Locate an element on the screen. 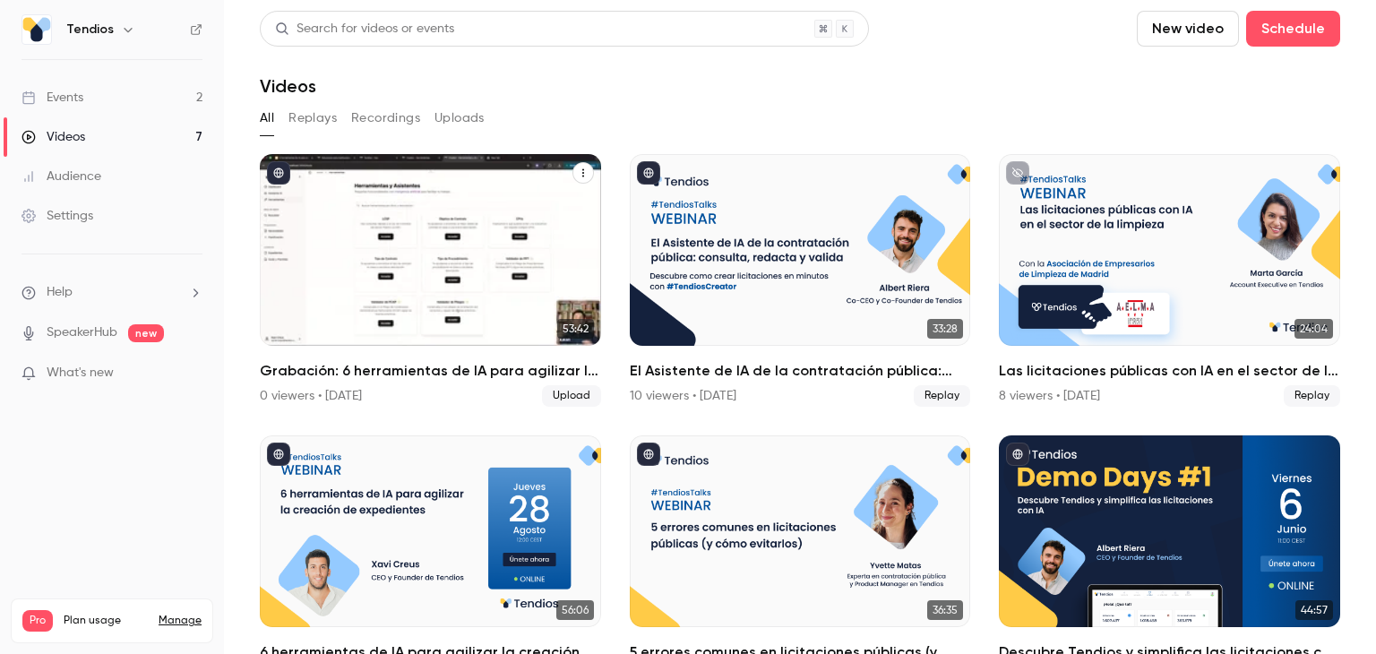  div: Search for videos or events is located at coordinates (365, 29).